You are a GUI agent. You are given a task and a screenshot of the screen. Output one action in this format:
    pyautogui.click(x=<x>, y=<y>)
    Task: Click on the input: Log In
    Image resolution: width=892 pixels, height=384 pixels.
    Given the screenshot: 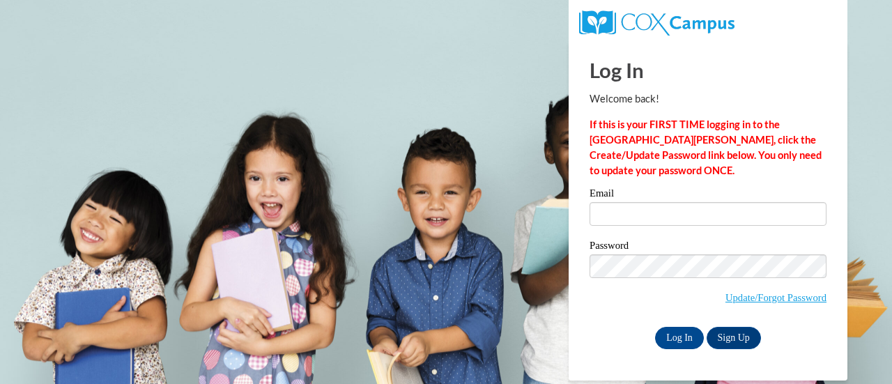 What is the action you would take?
    pyautogui.click(x=680, y=338)
    